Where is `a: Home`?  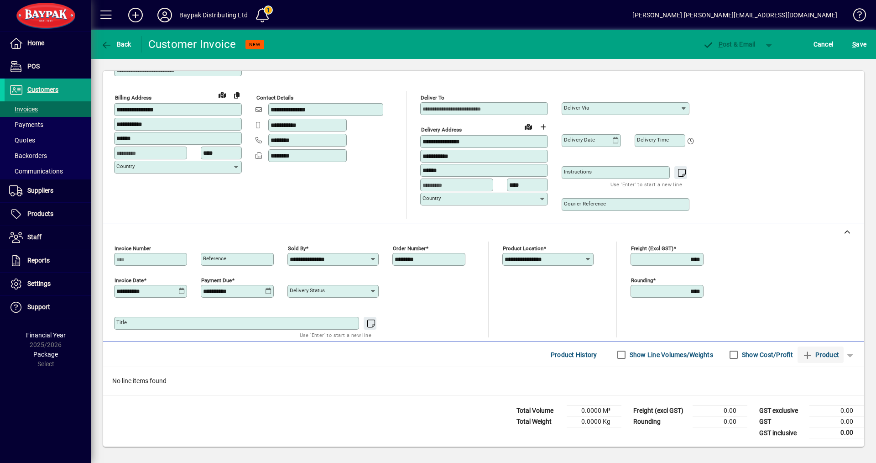 a: Home is located at coordinates (48, 43).